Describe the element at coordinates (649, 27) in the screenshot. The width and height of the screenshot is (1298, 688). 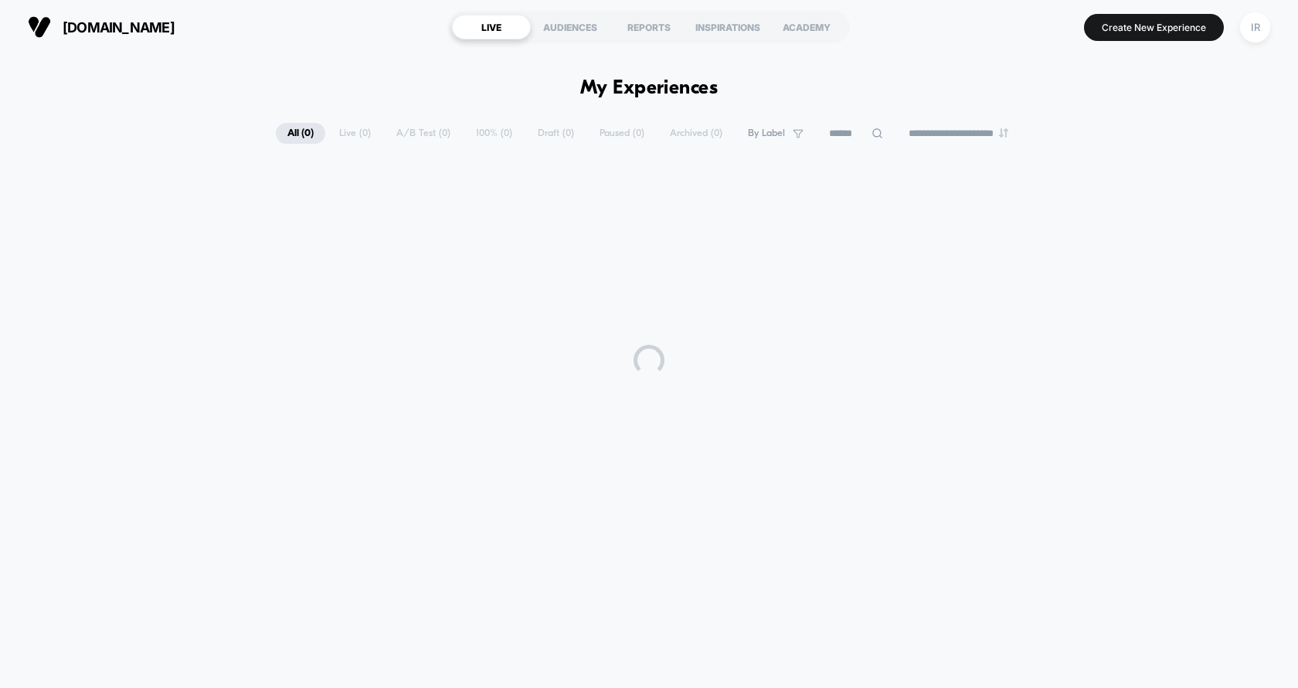
I see `div: REPORTS` at that location.